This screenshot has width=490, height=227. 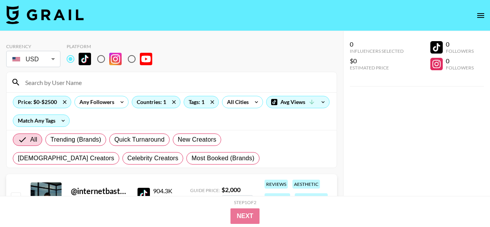 What do you see at coordinates (276, 184) in the screenshot?
I see `div: reviews` at bounding box center [276, 184].